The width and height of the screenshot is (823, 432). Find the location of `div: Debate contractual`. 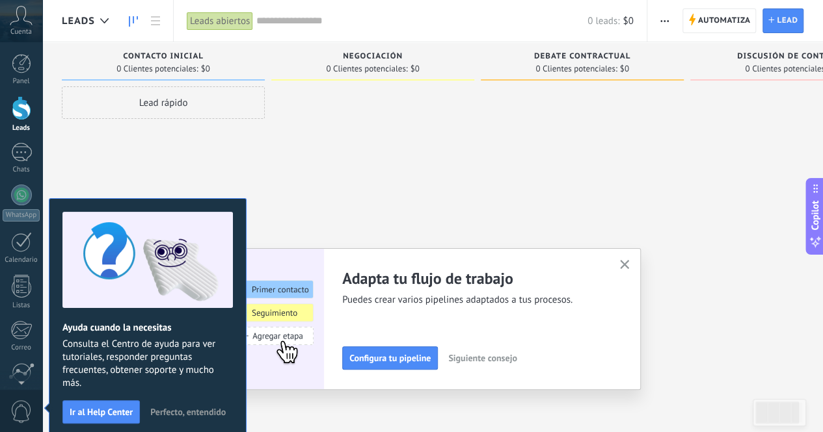

div: Debate contractual is located at coordinates (582, 57).